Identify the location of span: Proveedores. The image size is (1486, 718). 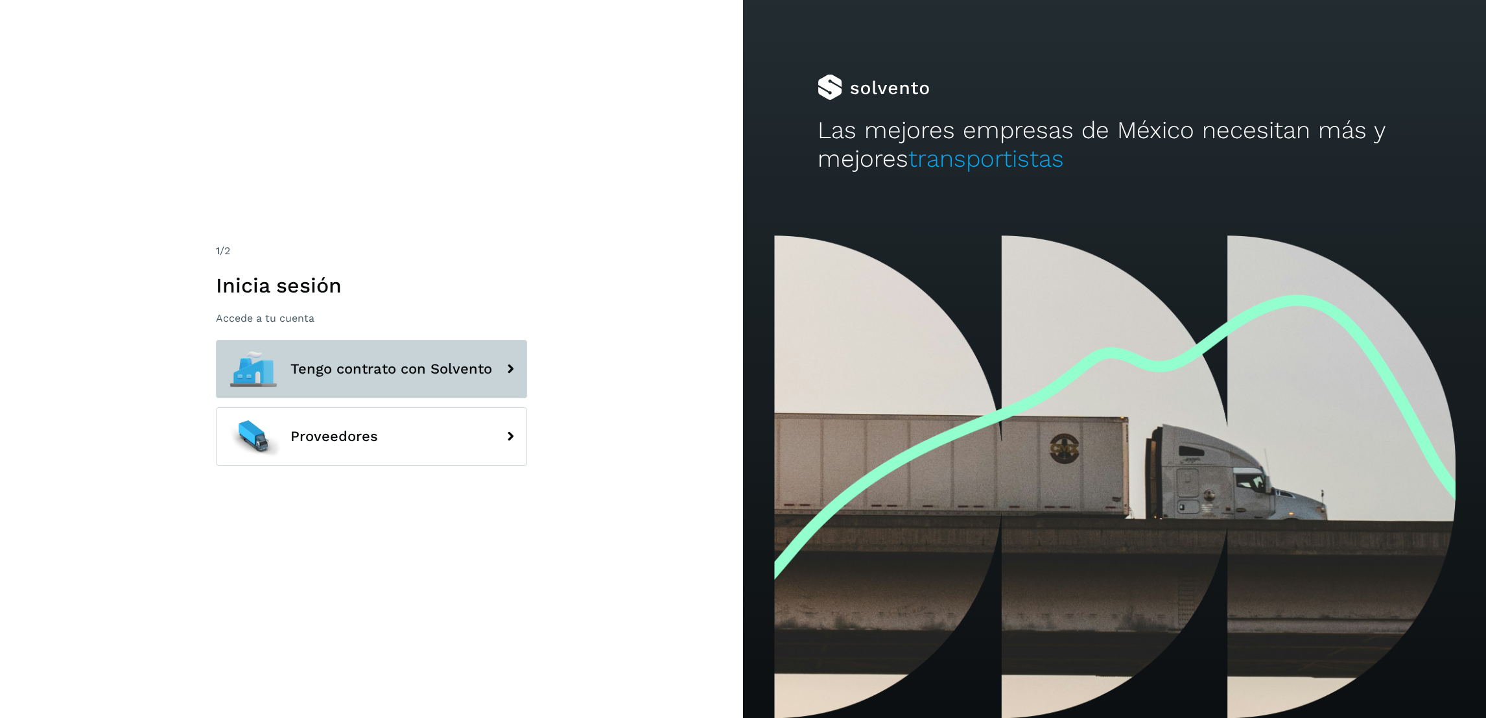
(334, 436).